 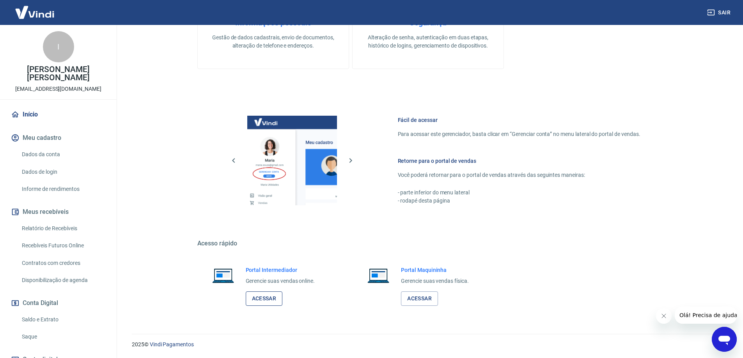 What do you see at coordinates (58, 115) in the screenshot?
I see `a: Início` at bounding box center [58, 115].